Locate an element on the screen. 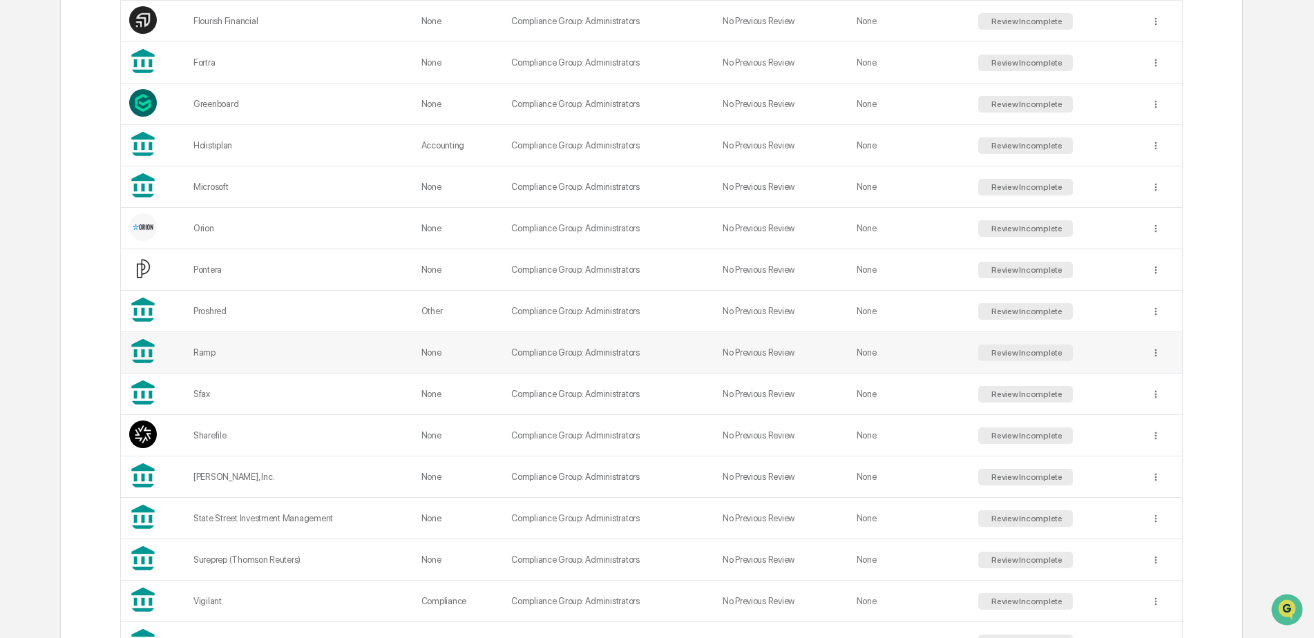 Image resolution: width=1314 pixels, height=638 pixels. a: 🔎Data Lookup is located at coordinates (50, 316).